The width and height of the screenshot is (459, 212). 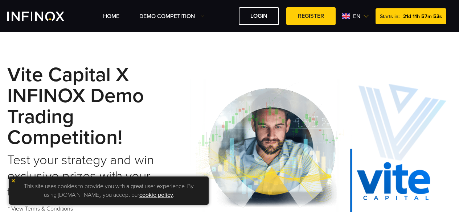 What do you see at coordinates (259, 16) in the screenshot?
I see `a: LOGIN` at bounding box center [259, 16].